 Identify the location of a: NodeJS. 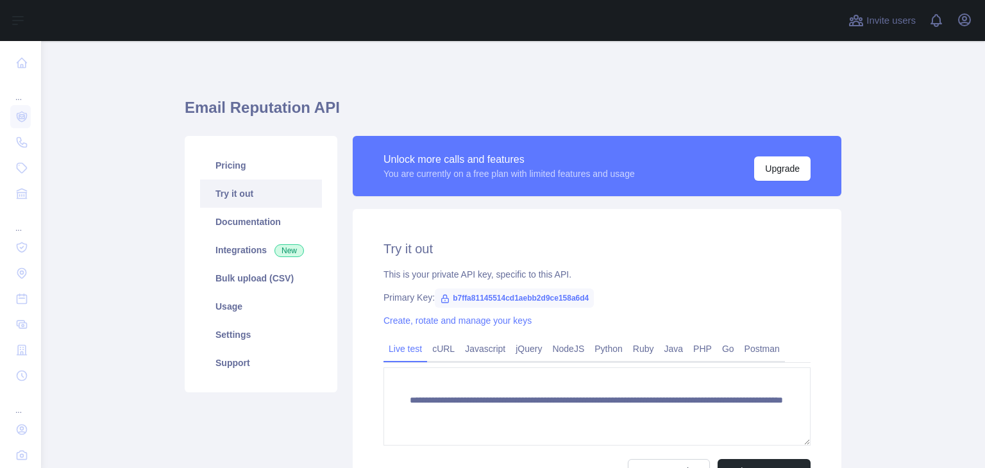
(568, 349).